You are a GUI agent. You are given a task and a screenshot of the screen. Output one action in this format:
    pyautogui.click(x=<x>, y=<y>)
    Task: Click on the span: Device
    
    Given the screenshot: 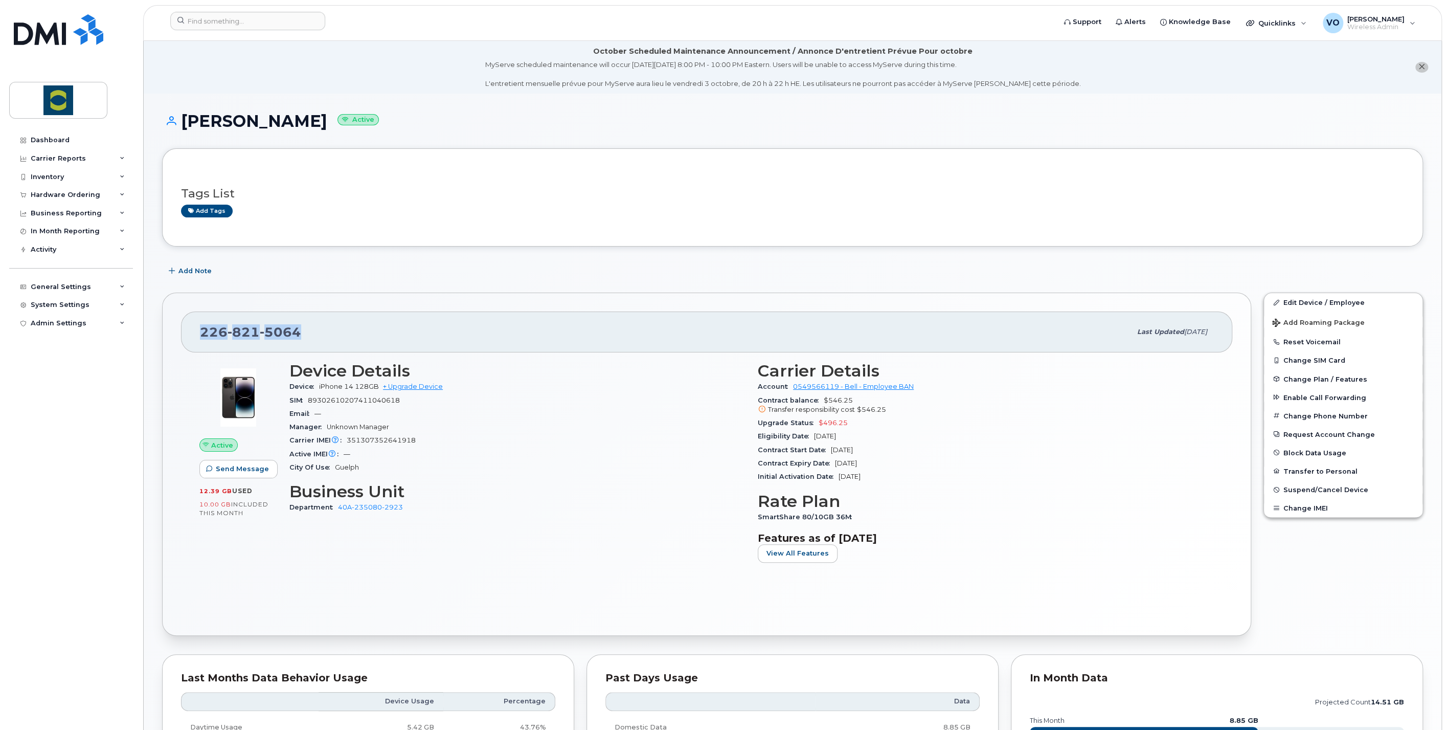 What is the action you would take?
    pyautogui.click(x=304, y=386)
    